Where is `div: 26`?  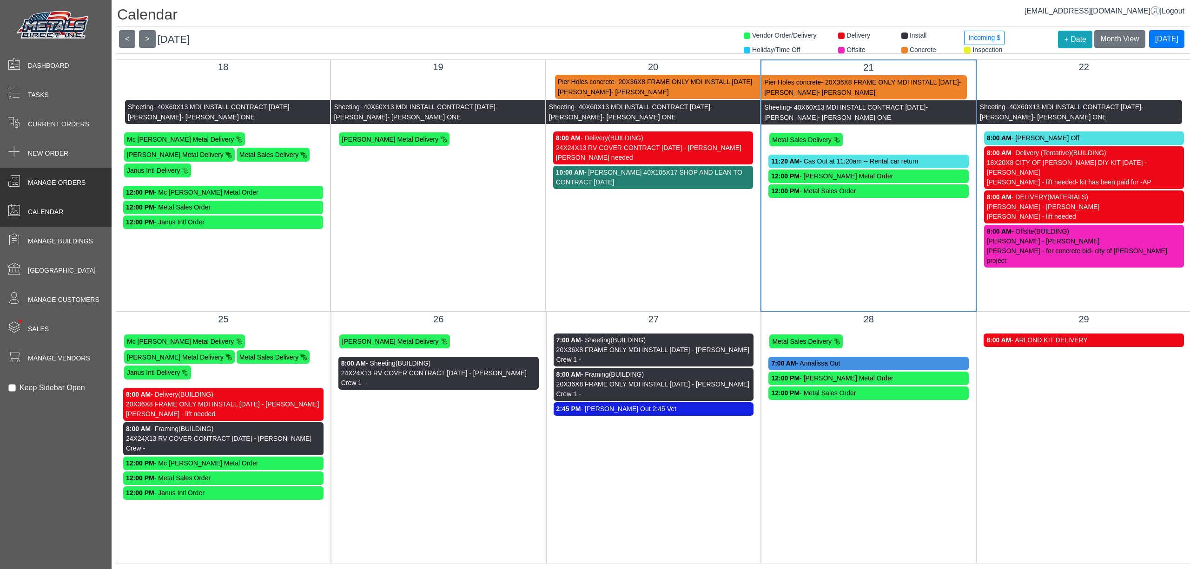 div: 26 is located at coordinates (438, 319).